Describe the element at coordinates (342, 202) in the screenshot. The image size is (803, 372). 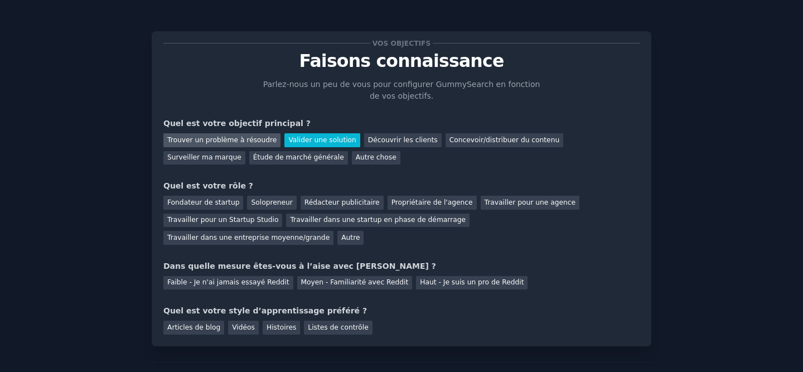
I see `font: Rédacteur publicitaire` at that location.